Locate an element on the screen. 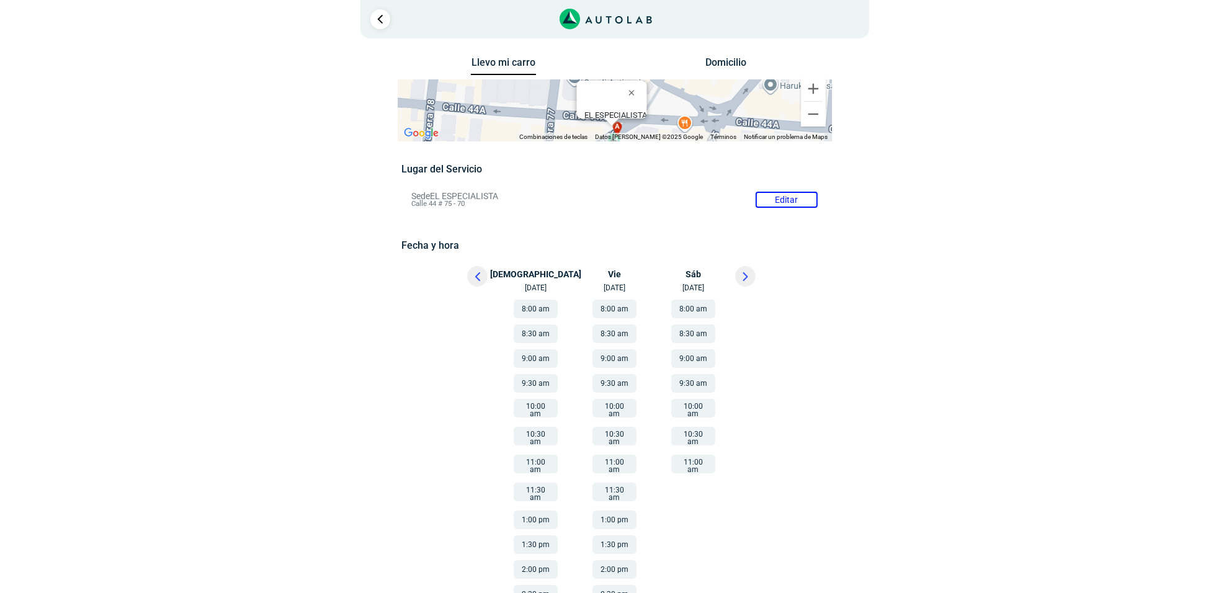 Image resolution: width=1229 pixels, height=593 pixels. h5: Lugar del Servicio is located at coordinates (614, 169).